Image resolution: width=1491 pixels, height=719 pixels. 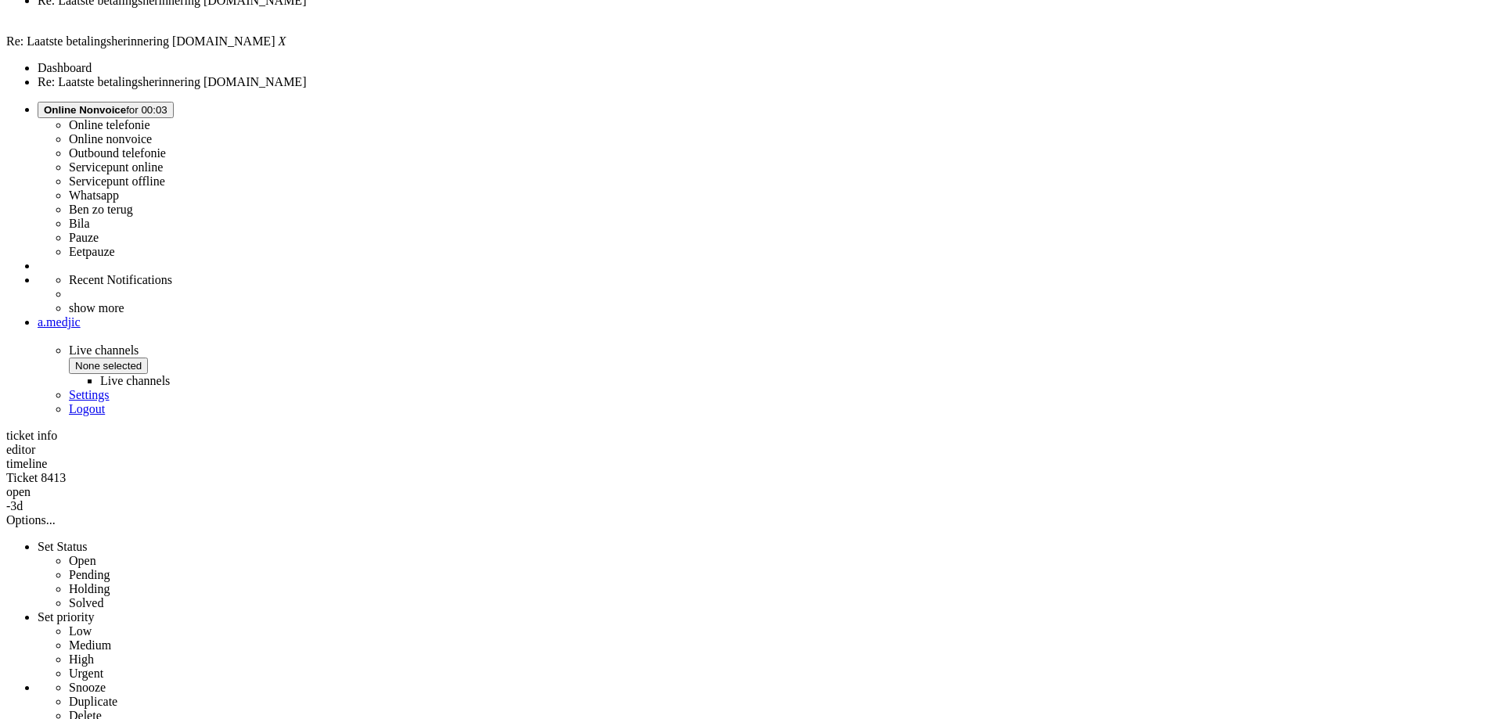 What do you see at coordinates (776, 660) in the screenshot?
I see `li: High` at bounding box center [776, 660].